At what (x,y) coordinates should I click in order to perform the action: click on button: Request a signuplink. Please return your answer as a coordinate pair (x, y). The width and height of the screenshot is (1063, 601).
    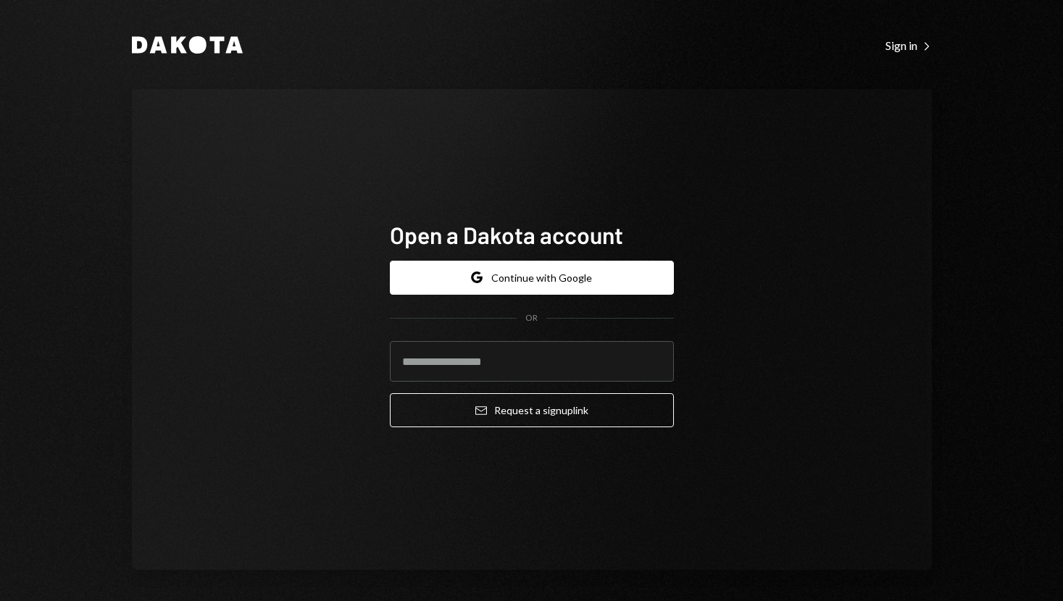
    Looking at the image, I should click on (532, 410).